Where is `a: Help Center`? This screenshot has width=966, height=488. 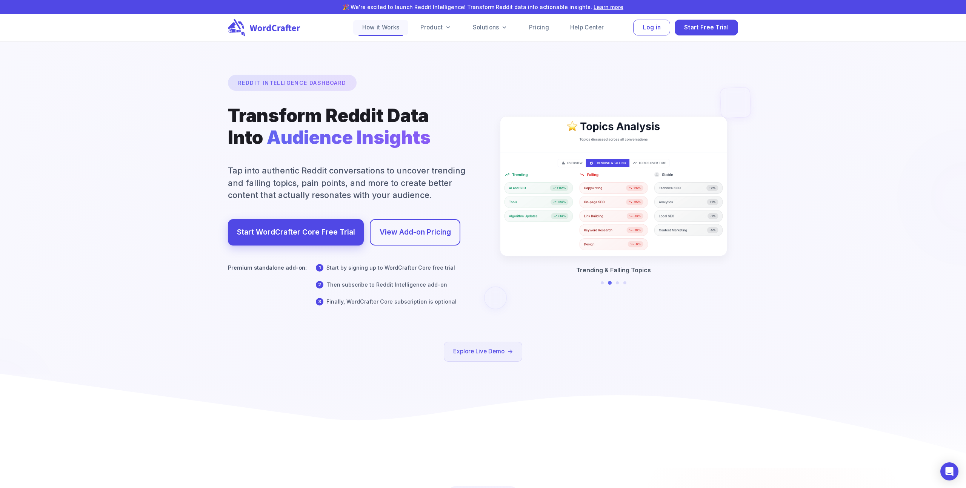 a: Help Center is located at coordinates (587, 28).